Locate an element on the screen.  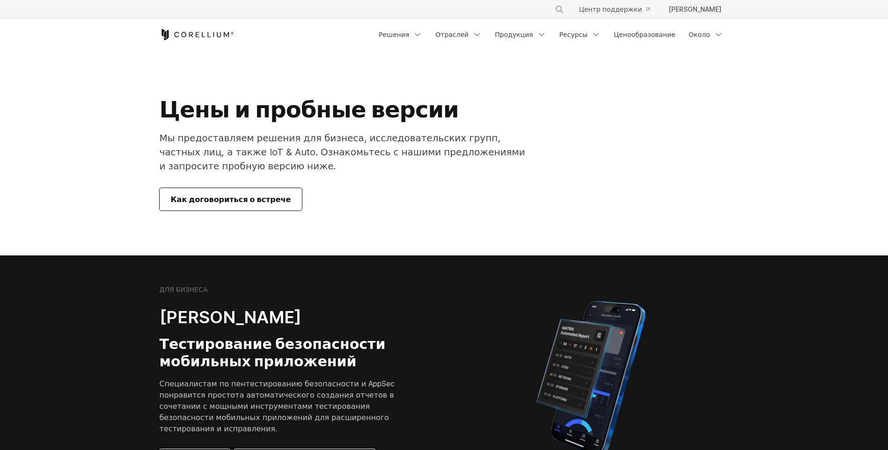
span: Как договориться о встрече is located at coordinates (231, 199).